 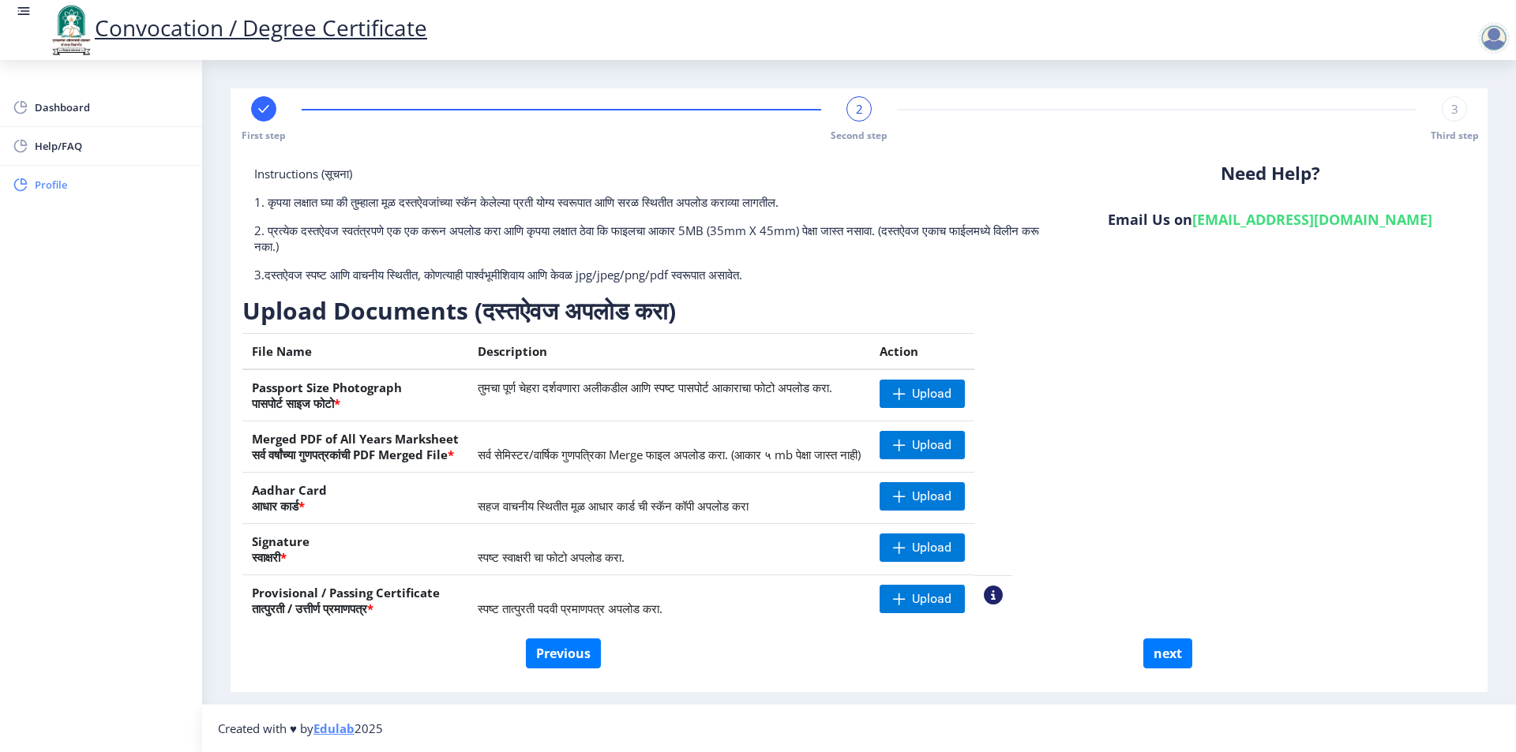 I want to click on span: 2, so click(x=859, y=109).